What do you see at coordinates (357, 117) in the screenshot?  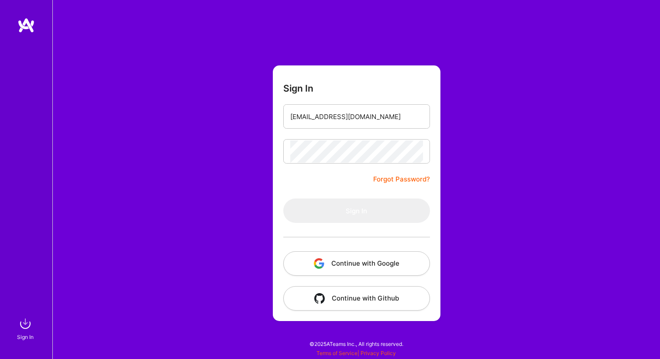 I see `input: Email...` at bounding box center [357, 117].